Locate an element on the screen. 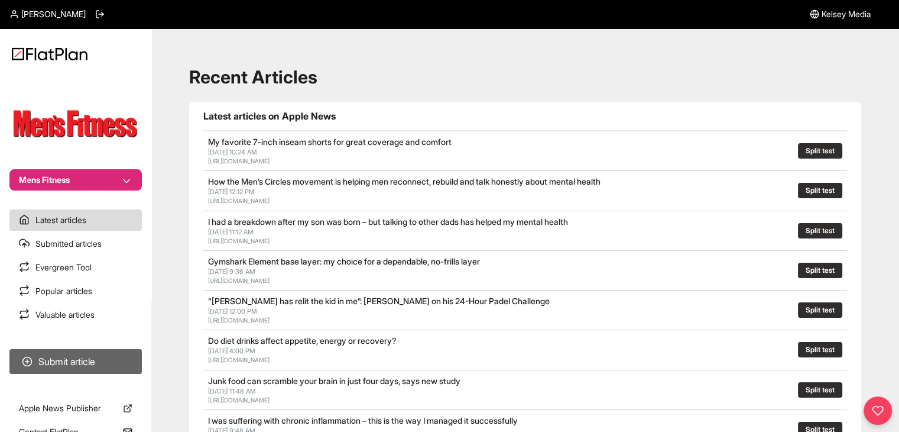 The height and width of the screenshot is (432, 899). a: Evergreen Tool is located at coordinates (76, 267).